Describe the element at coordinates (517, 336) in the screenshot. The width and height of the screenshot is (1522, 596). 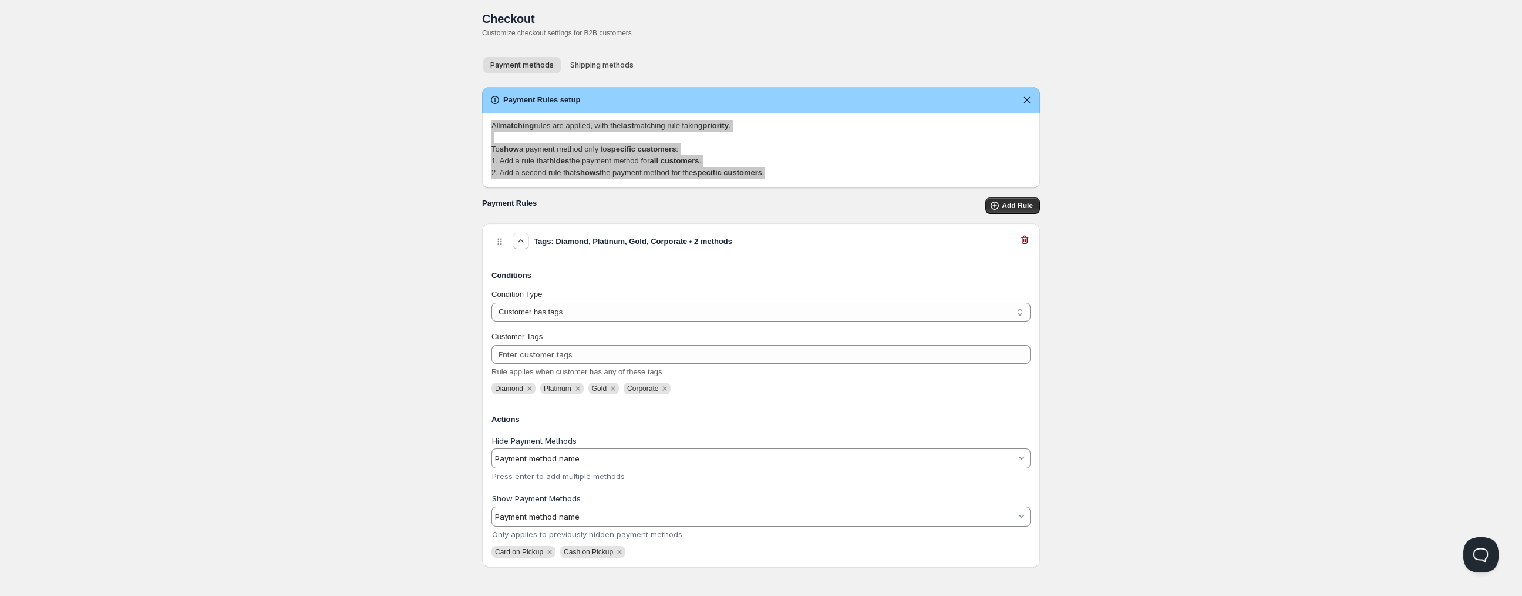
I see `span: Customer Tags` at that location.